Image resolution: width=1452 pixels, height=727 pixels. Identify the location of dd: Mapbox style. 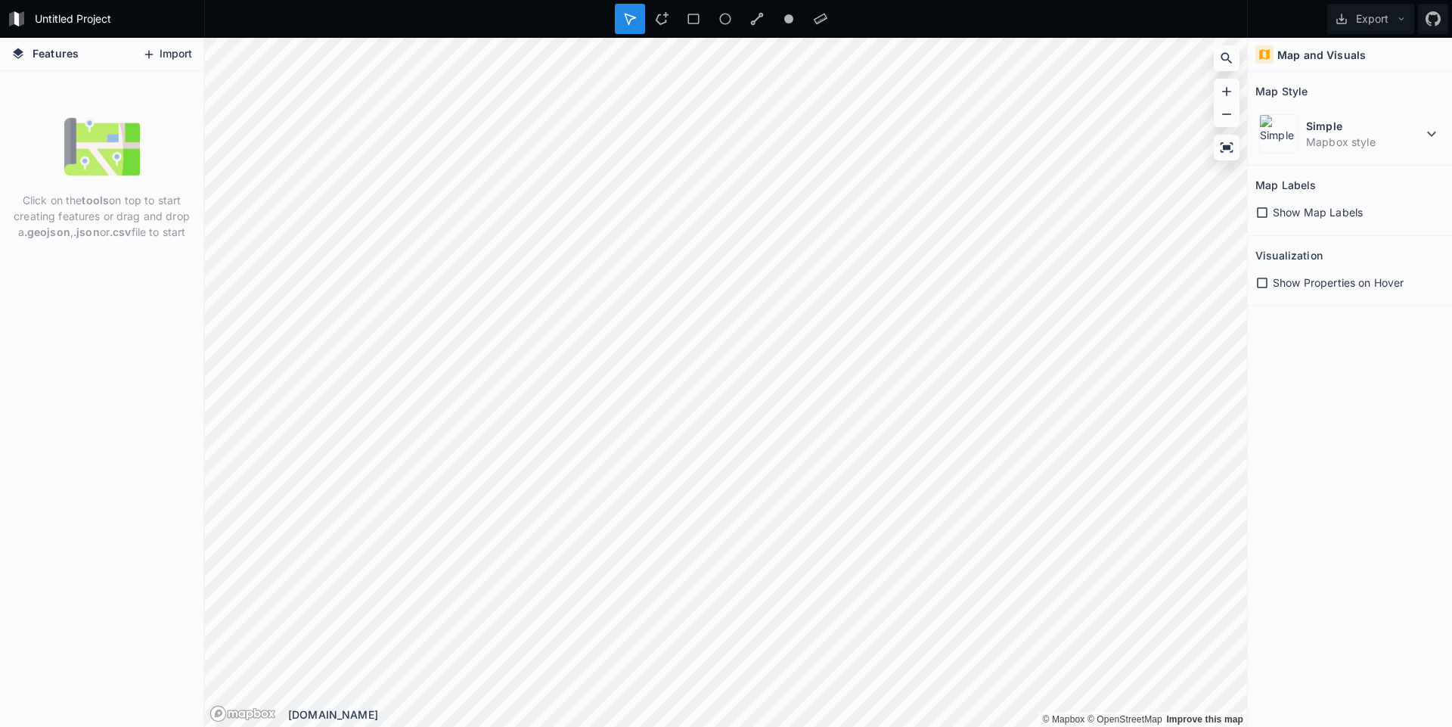
(1364, 141).